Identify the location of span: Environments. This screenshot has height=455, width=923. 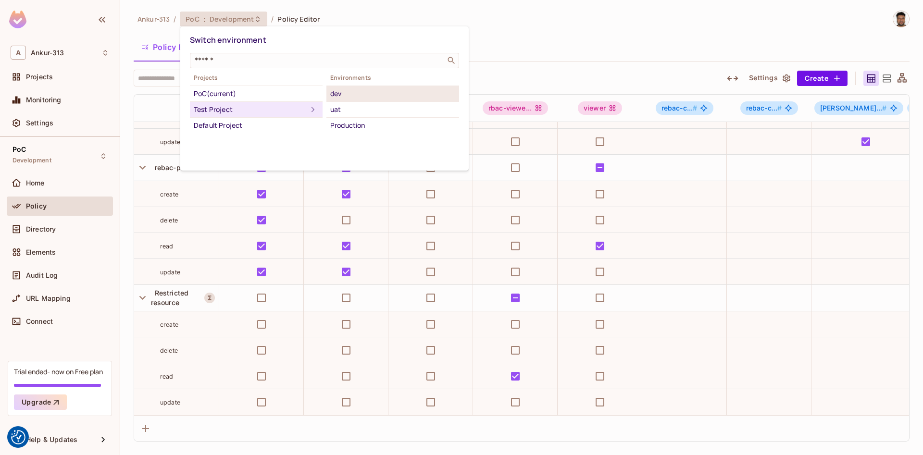
(393, 78).